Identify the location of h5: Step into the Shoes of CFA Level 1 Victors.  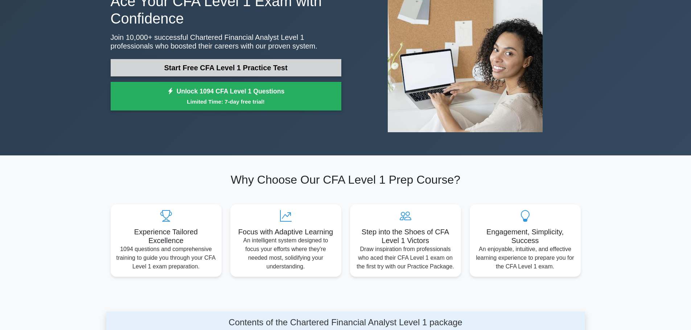
(405, 236).